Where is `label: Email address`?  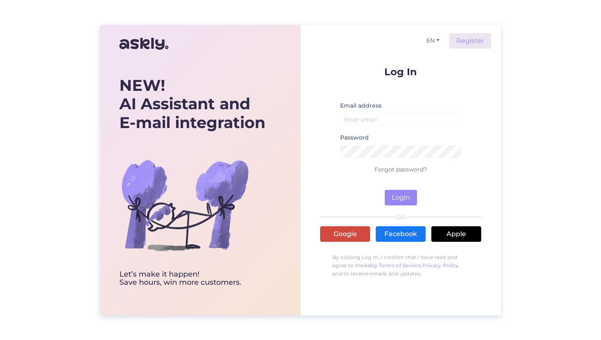
label: Email address is located at coordinates (361, 106).